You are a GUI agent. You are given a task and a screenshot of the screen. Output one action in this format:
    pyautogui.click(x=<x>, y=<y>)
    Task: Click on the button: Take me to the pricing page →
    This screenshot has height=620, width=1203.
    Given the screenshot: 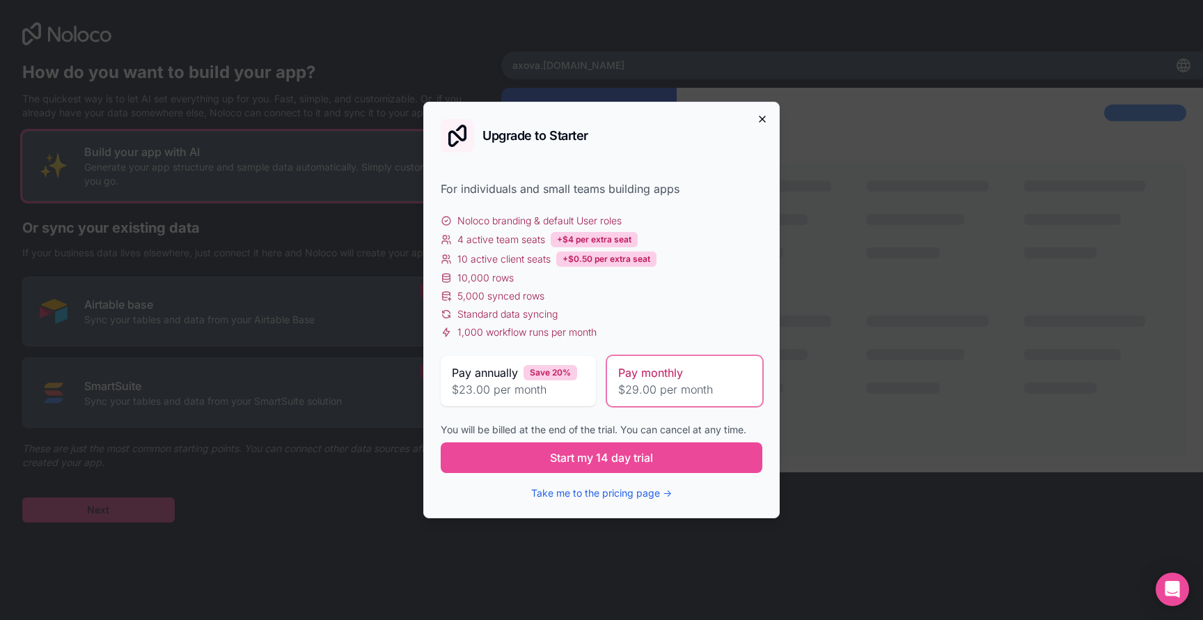 What is the action you would take?
    pyautogui.click(x=601, y=493)
    